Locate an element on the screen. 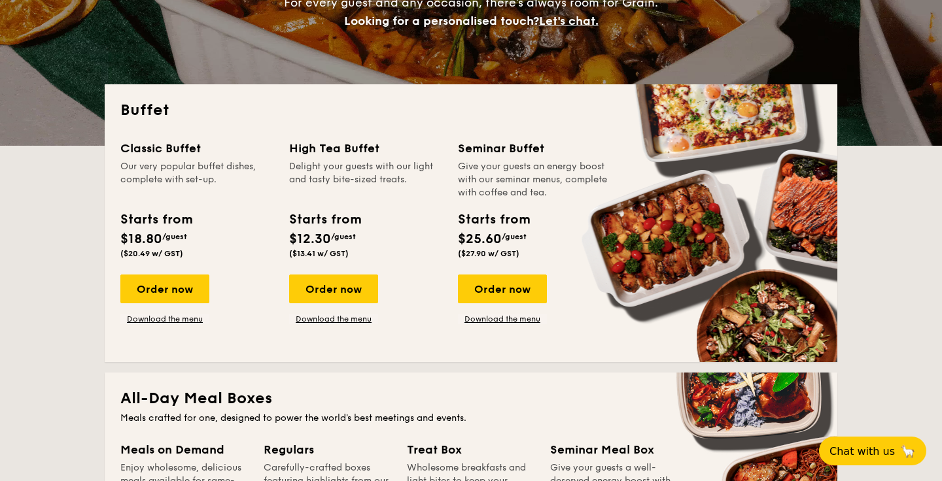  button: Chat with us🦙 is located at coordinates (872, 451).